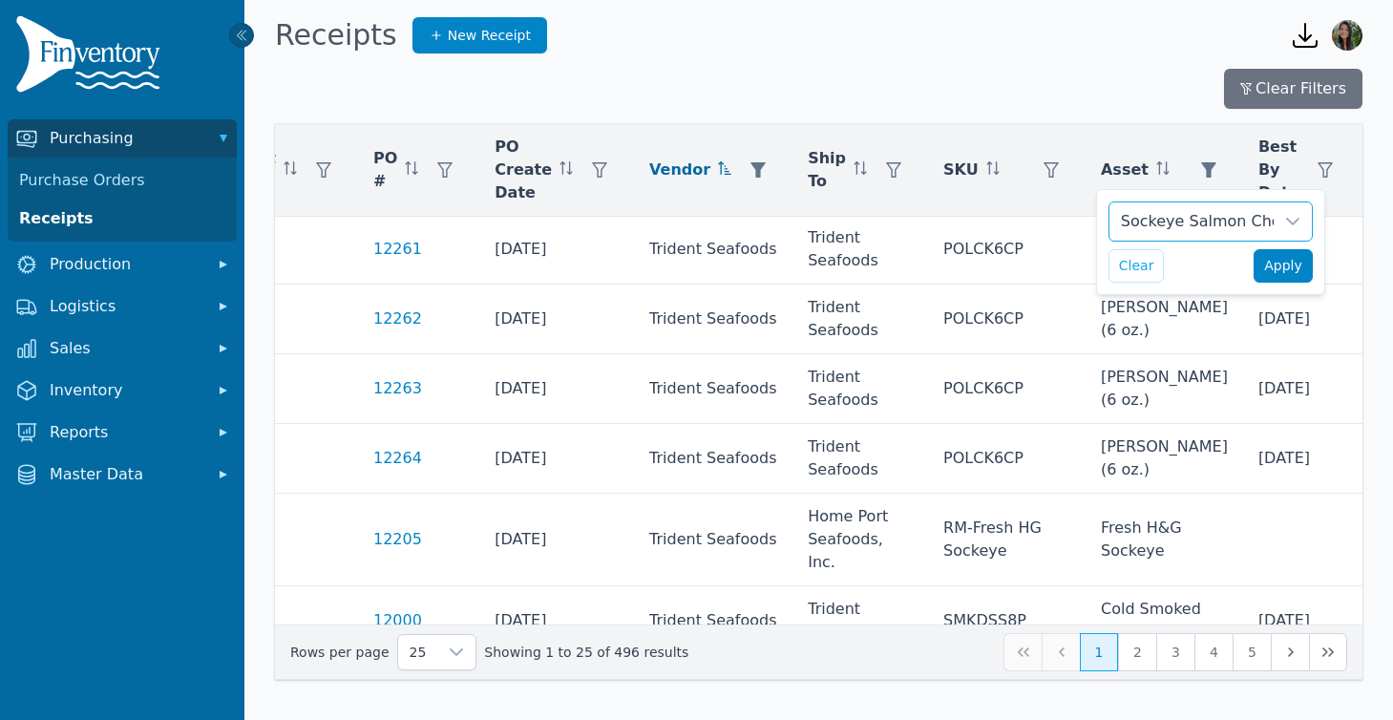 Image resolution: width=1393 pixels, height=720 pixels. I want to click on h1: Receipts, so click(336, 35).